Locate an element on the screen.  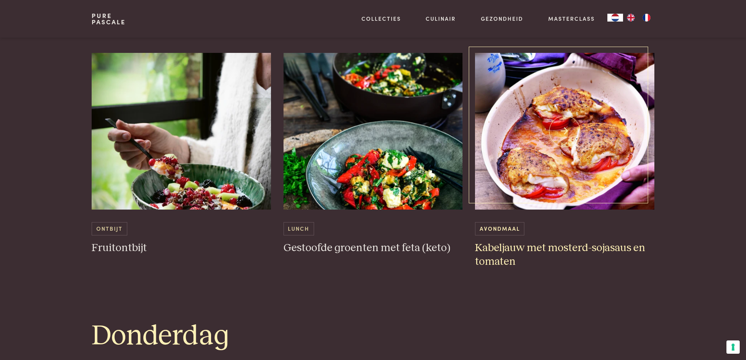
span: Avondmaal is located at coordinates (500, 228).